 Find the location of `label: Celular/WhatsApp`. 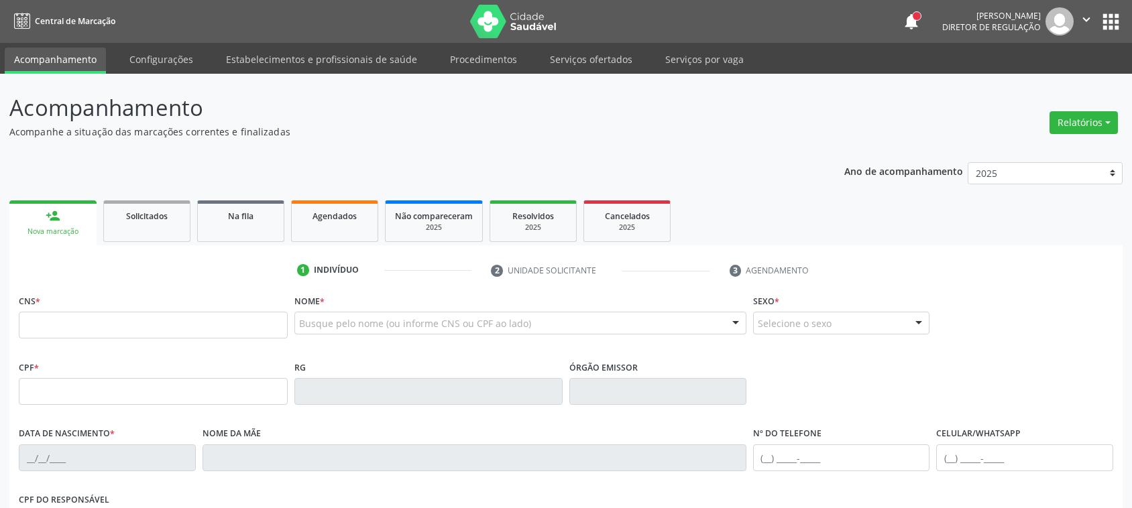

label: Celular/WhatsApp is located at coordinates (978, 434).